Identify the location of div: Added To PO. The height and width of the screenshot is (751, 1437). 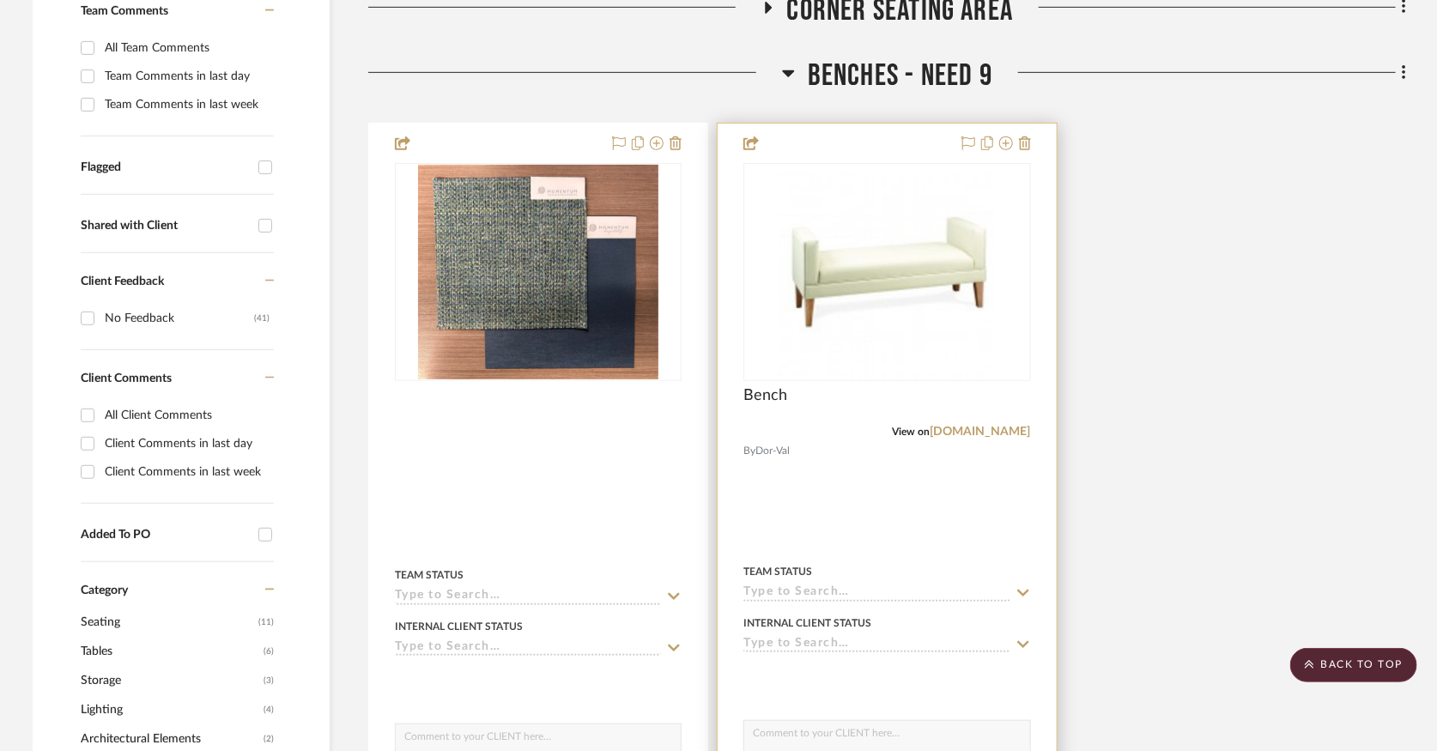
(165, 535).